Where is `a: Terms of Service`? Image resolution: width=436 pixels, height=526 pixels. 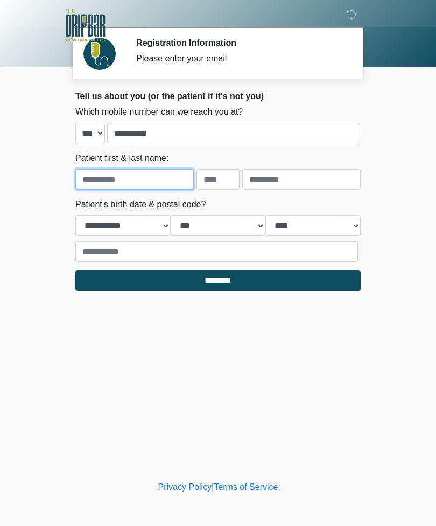 a: Terms of Service is located at coordinates (246, 487).